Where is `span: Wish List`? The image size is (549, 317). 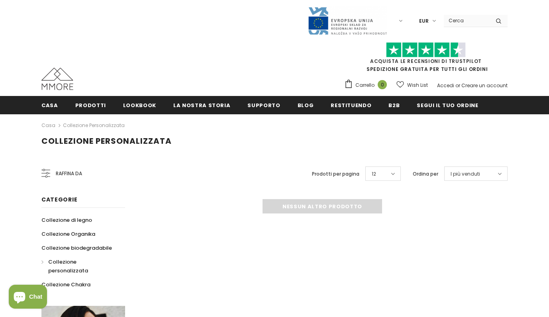
span: Wish List is located at coordinates (417, 85).